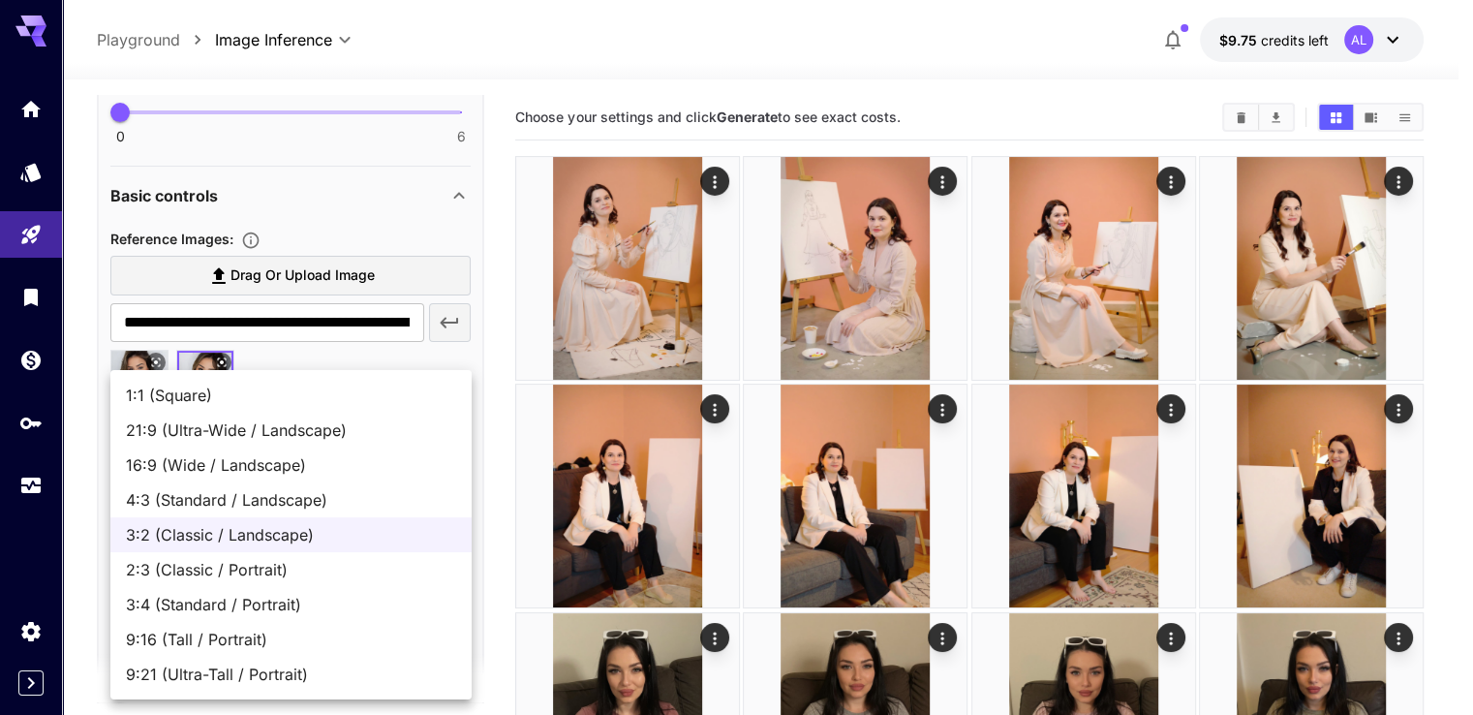 The image size is (1473, 715). What do you see at coordinates (291, 674) in the screenshot?
I see `span: 9:21 (Ultra-Tall / Portrait)` at bounding box center [291, 674].